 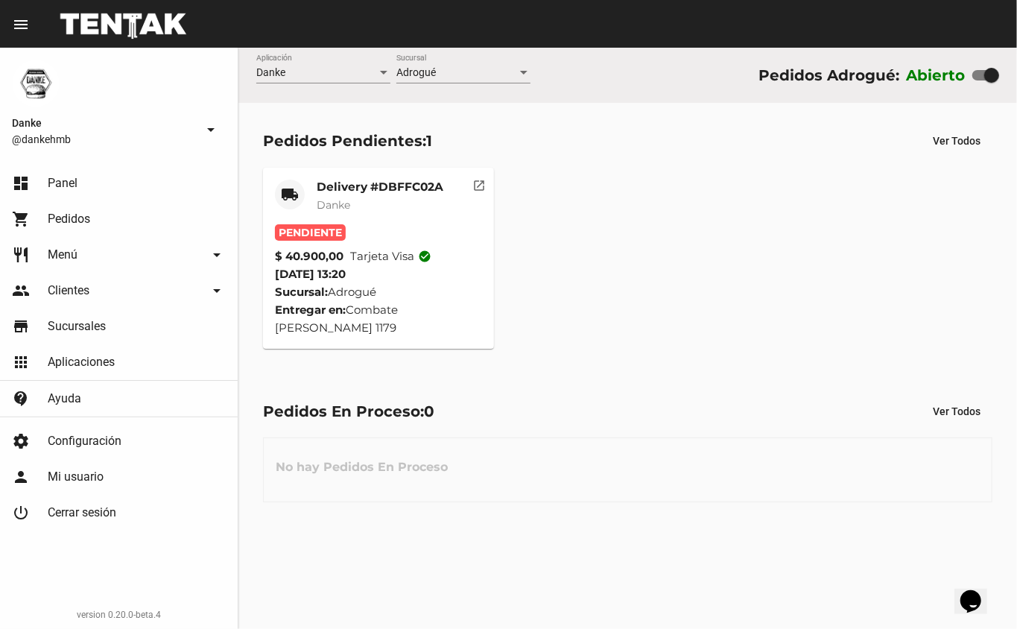 What do you see at coordinates (64, 399) in the screenshot?
I see `span: Ayuda` at bounding box center [64, 399].